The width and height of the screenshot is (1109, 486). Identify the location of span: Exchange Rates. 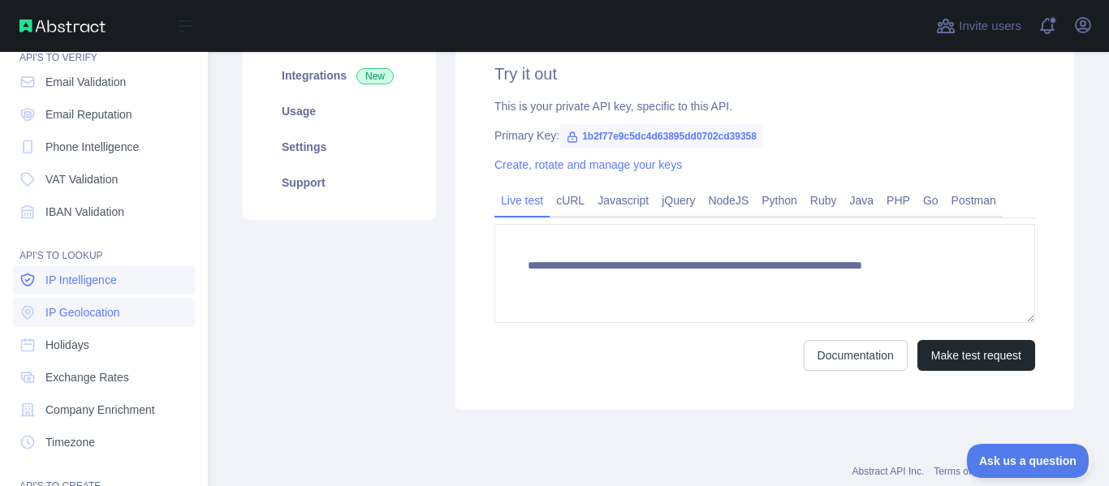
(87, 377).